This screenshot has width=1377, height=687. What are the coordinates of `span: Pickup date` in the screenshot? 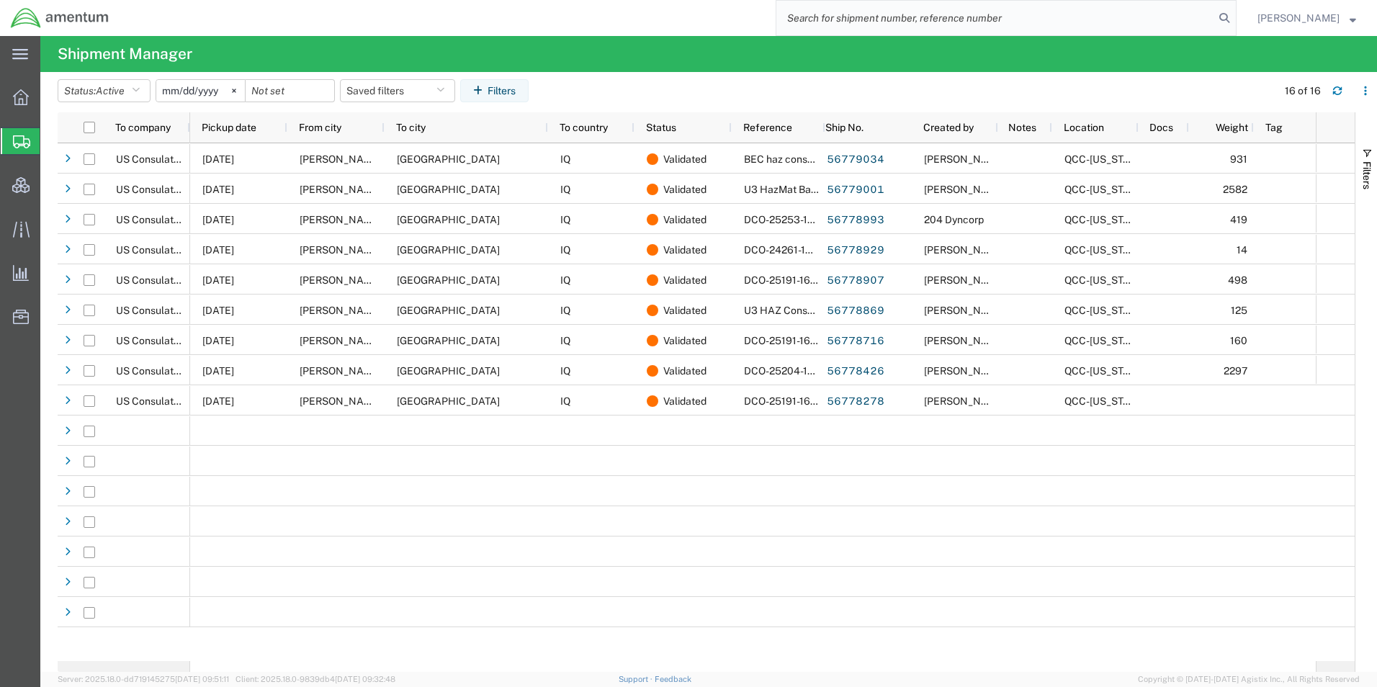 It's located at (229, 128).